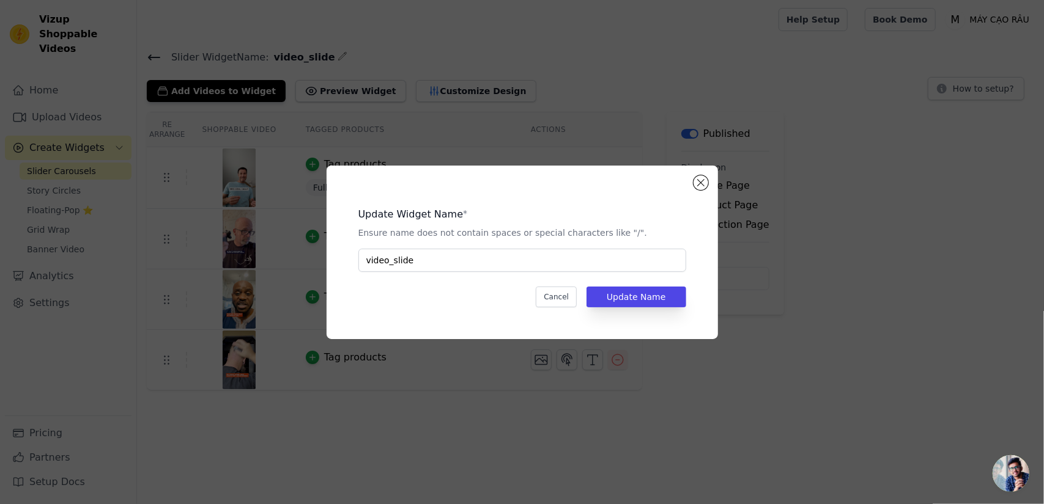 The image size is (1044, 504). Describe the element at coordinates (522, 233) in the screenshot. I see `p: Ensure name does not contain spaces or special characters like "/".` at that location.